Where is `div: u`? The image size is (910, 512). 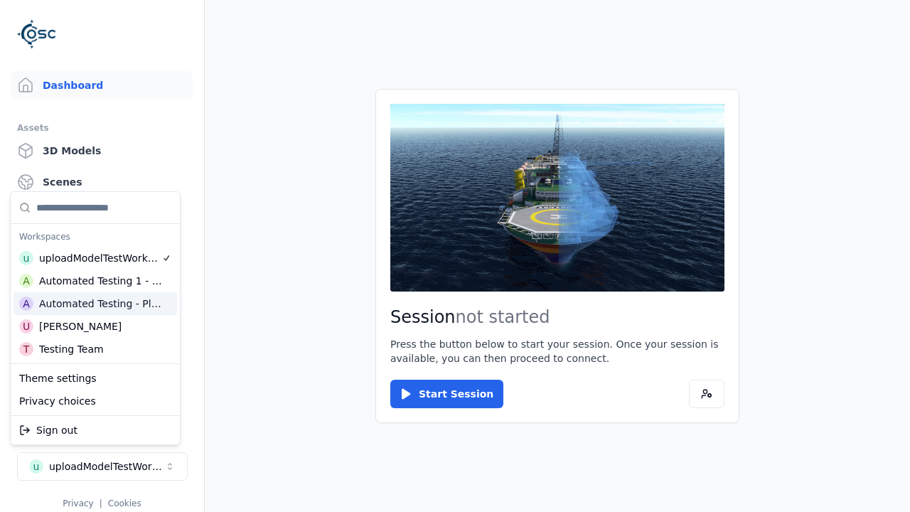 div: u is located at coordinates (26, 258).